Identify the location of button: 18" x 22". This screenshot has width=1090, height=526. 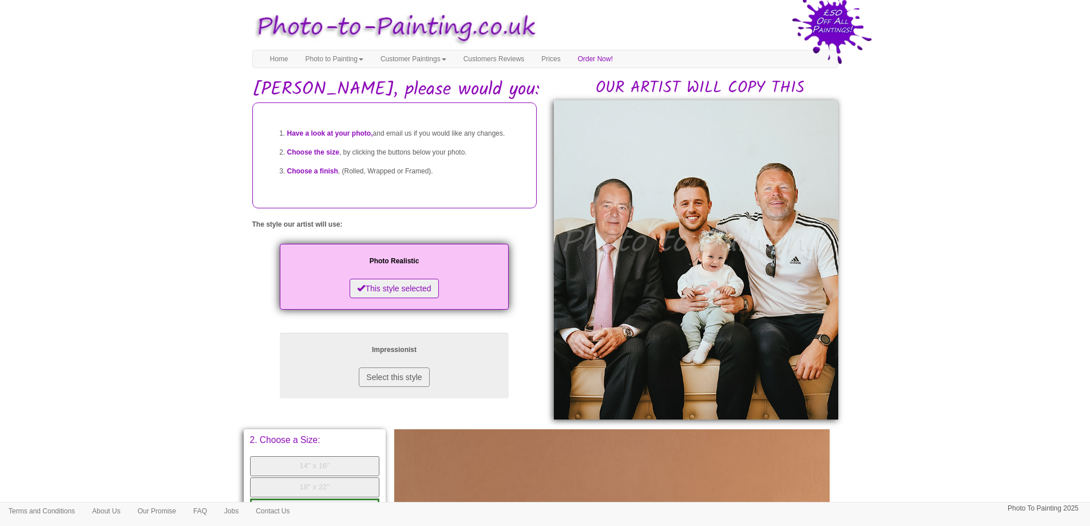
(315, 487).